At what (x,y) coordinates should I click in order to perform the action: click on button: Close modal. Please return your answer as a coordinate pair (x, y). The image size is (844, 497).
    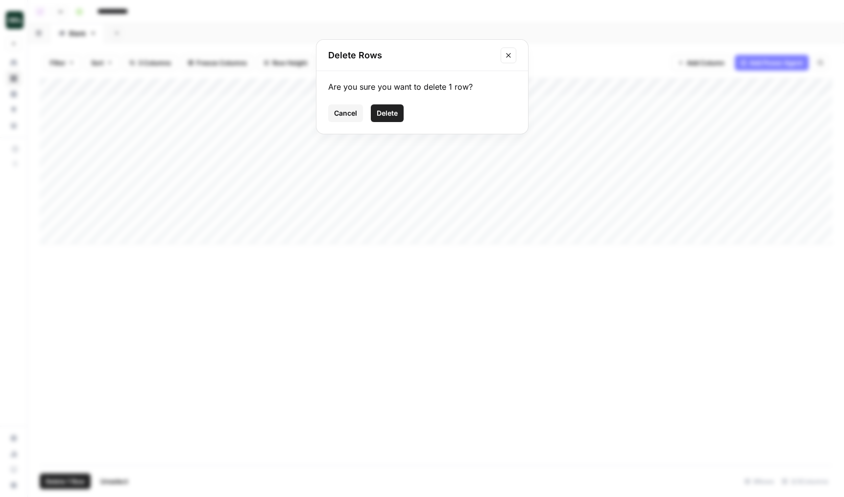
    Looking at the image, I should click on (509, 55).